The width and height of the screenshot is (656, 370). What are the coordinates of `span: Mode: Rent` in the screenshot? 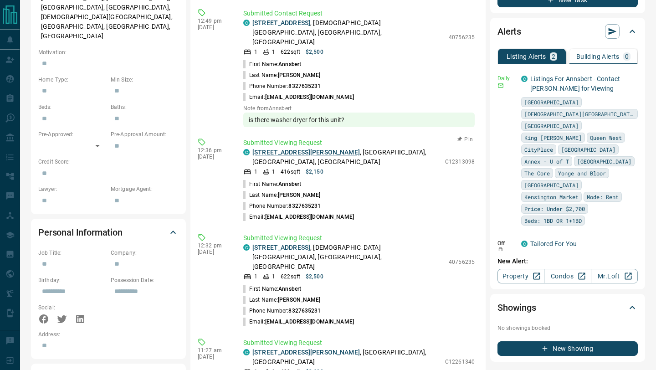 It's located at (603, 197).